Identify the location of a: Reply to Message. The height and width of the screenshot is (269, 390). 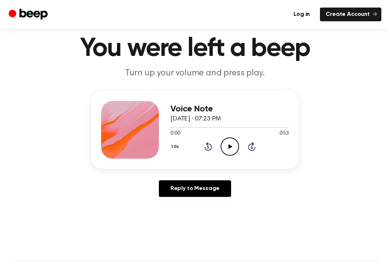
(195, 189).